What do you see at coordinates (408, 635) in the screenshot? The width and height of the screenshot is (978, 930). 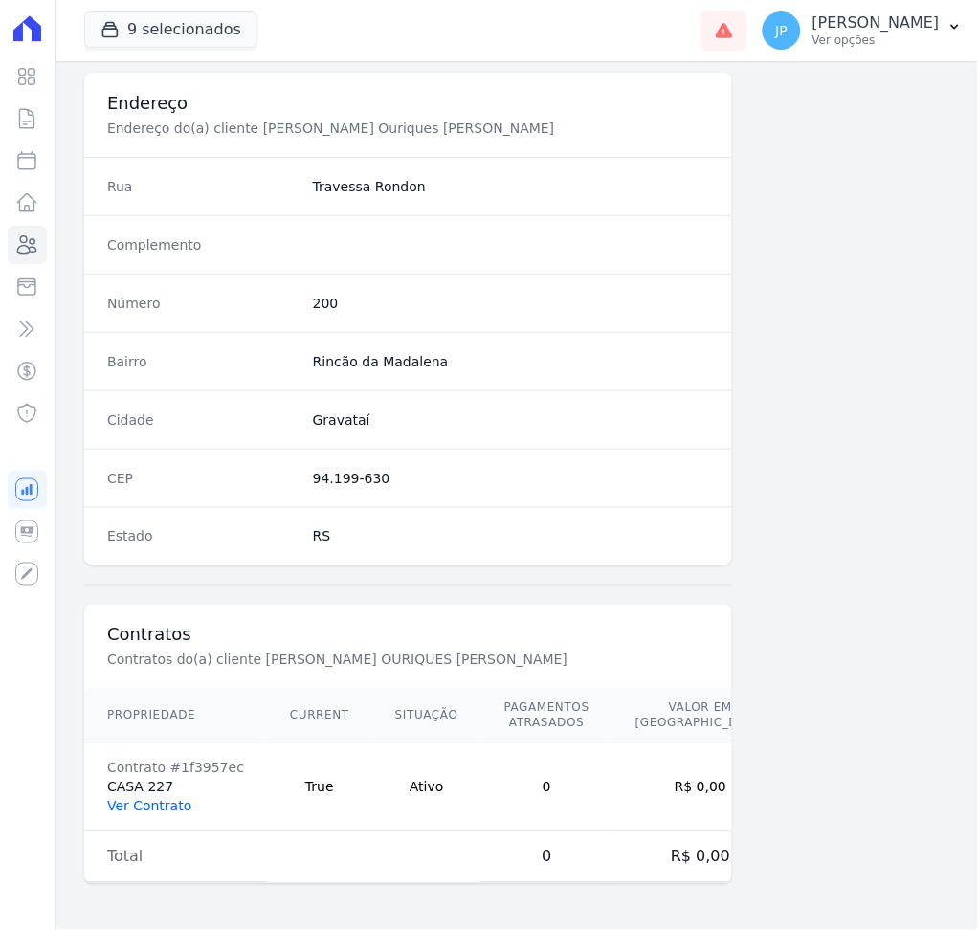 I see `h3: Contratos` at bounding box center [408, 635].